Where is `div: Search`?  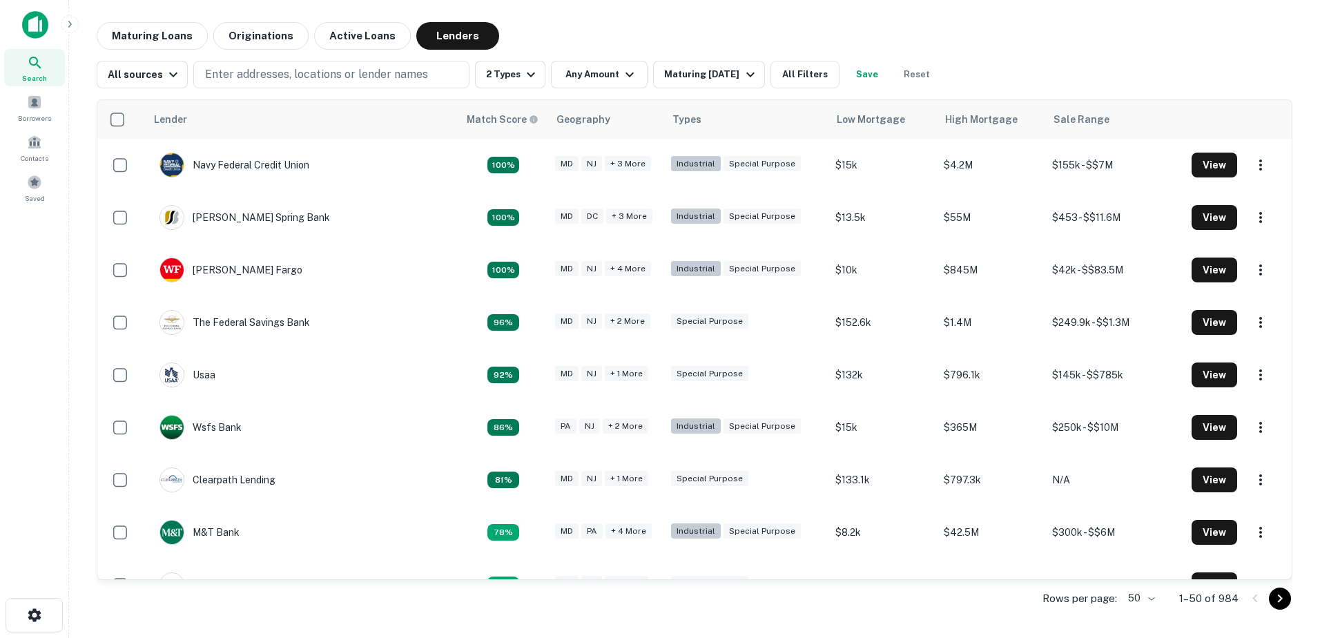
div: Search is located at coordinates (35, 68).